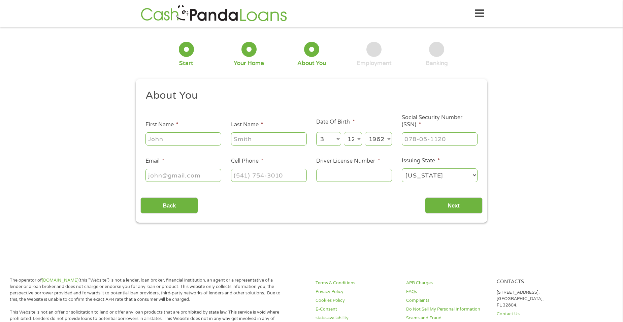 Image resolution: width=623 pixels, height=322 pixels. I want to click on label: First Name, so click(162, 125).